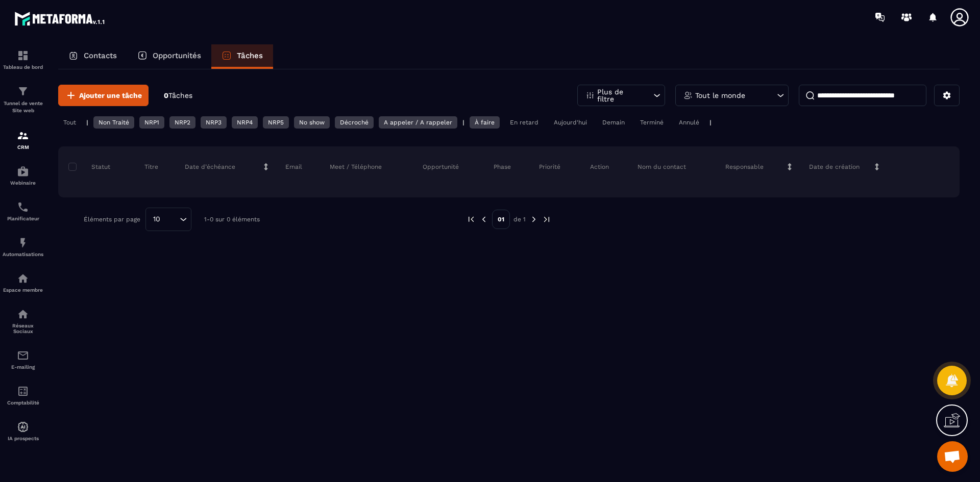 This screenshot has height=482, width=980. What do you see at coordinates (242, 57) in the screenshot?
I see `a: Tâches` at bounding box center [242, 57].